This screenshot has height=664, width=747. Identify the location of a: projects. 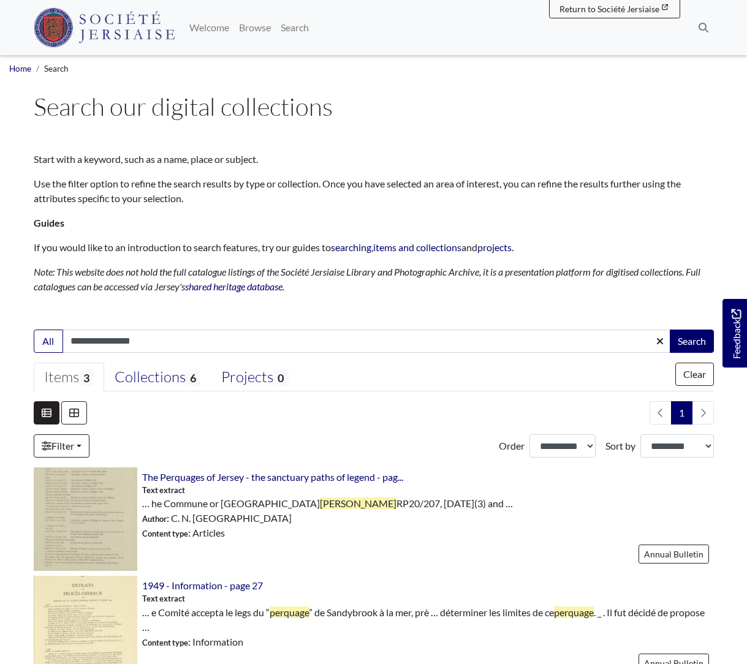
(495, 247).